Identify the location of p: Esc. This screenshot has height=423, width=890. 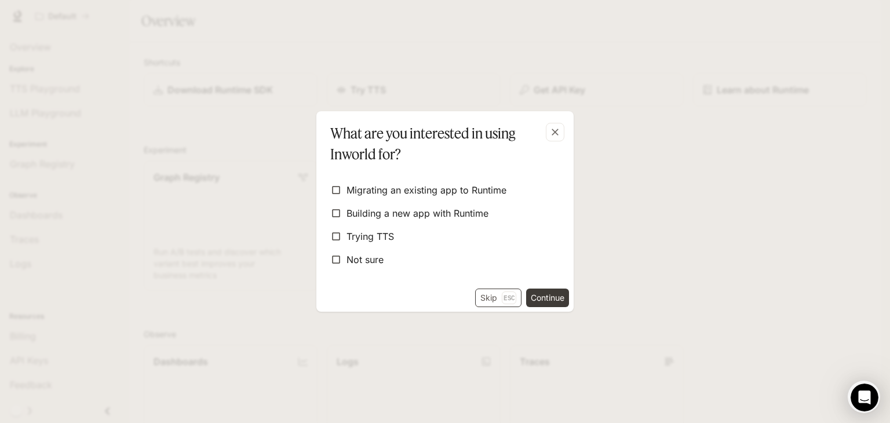
(509, 298).